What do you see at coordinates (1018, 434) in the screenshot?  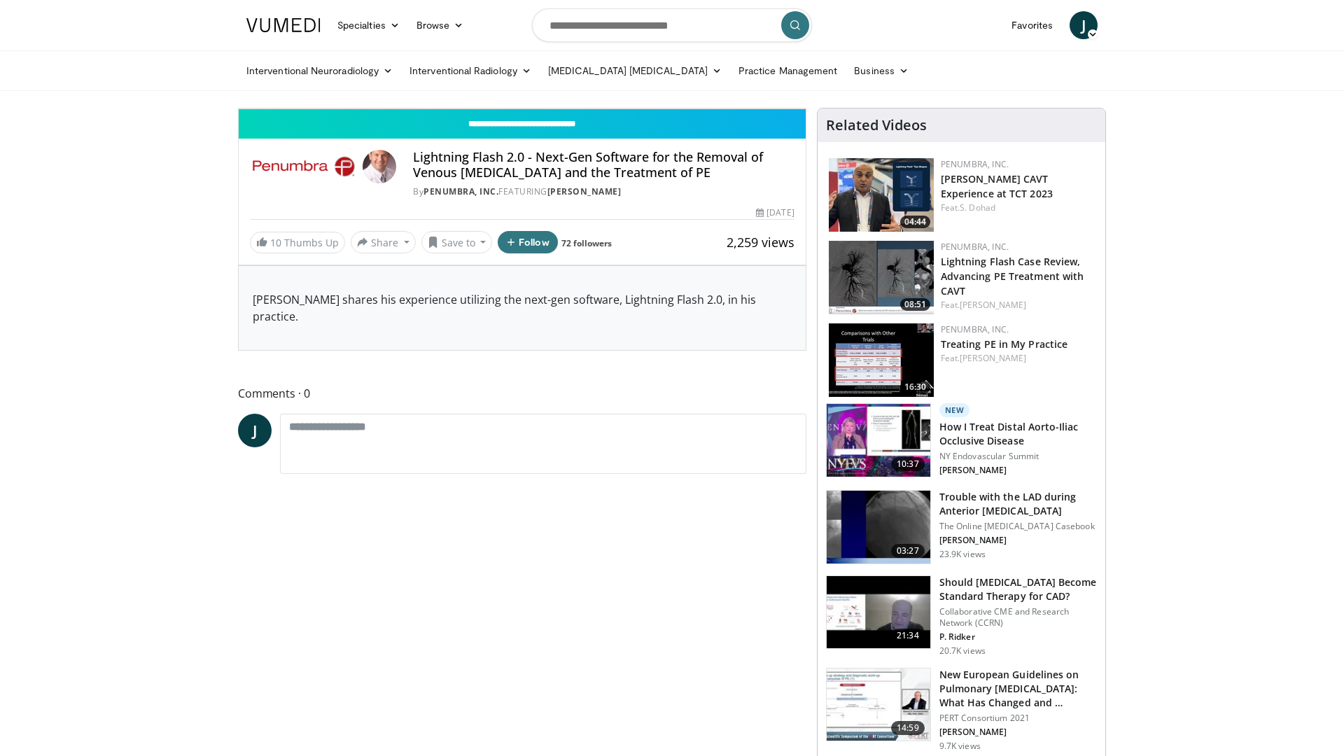 I see `h3: How I Treat Distal Aorto-Iliac Occlusive Disease` at bounding box center [1018, 434].